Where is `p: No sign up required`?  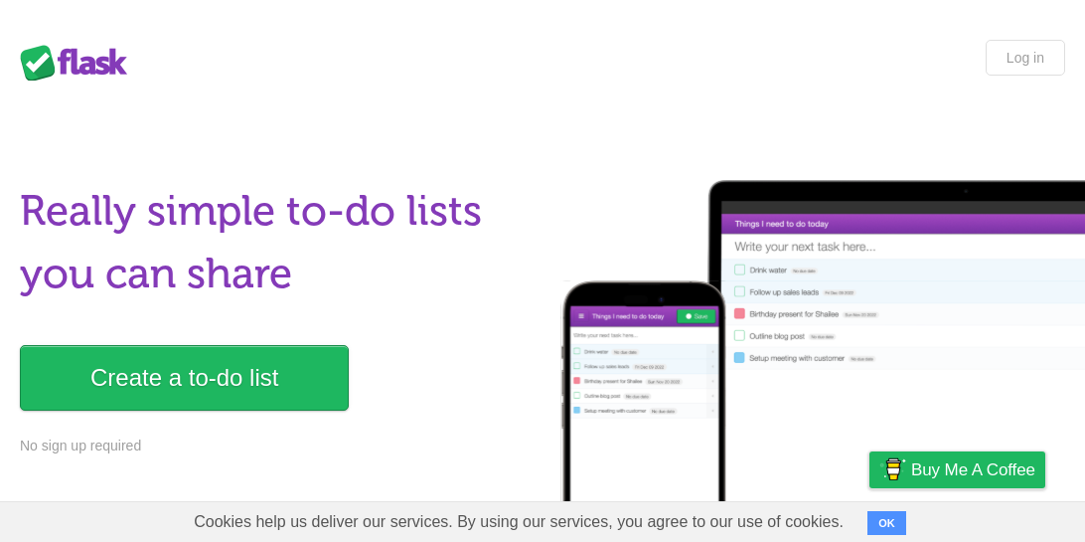 p: No sign up required is located at coordinates (275, 445).